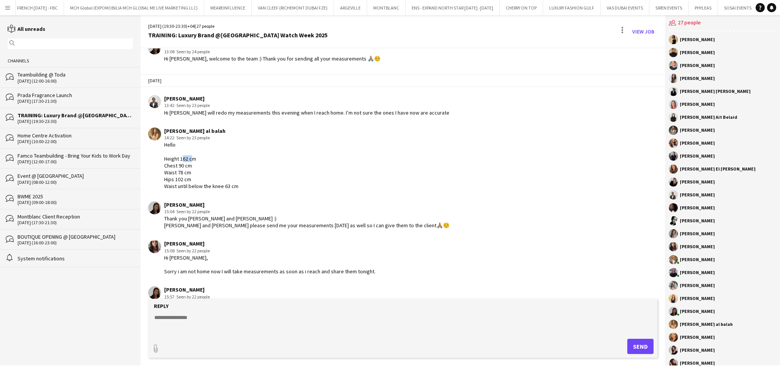  Describe the element at coordinates (272, 52) in the screenshot. I see `div: 13:08` at that location.